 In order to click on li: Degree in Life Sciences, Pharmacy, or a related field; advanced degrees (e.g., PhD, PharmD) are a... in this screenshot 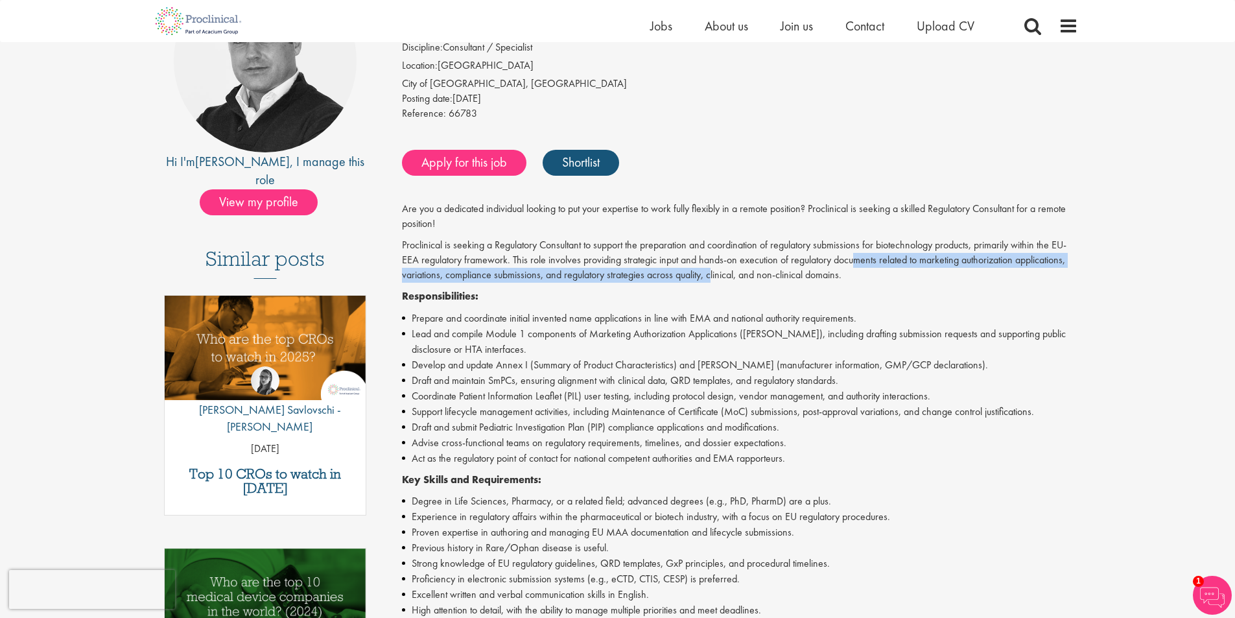, I will do `click(740, 501)`.